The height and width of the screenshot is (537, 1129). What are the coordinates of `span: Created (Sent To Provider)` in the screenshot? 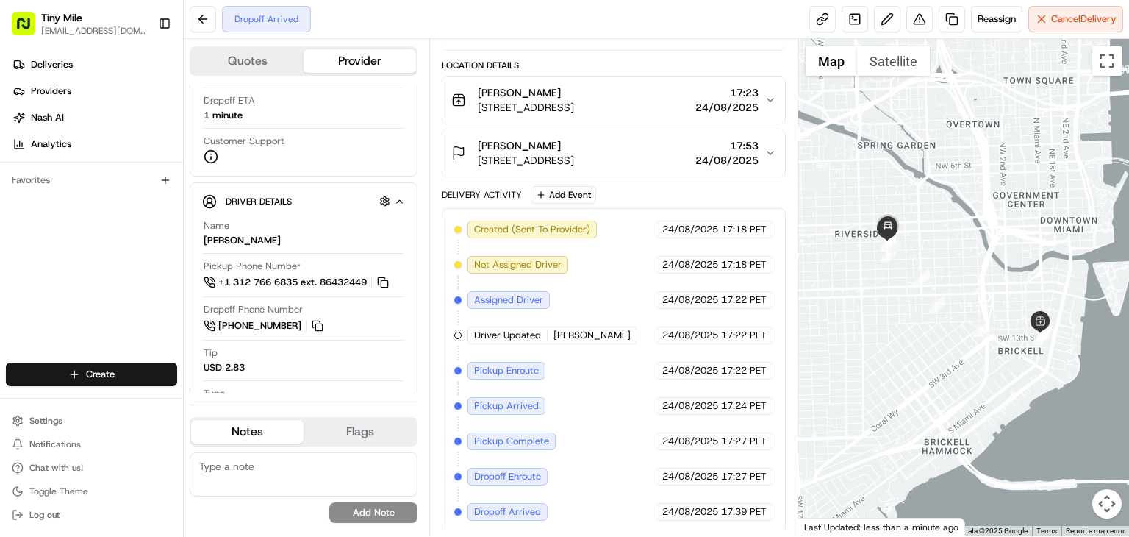 It's located at (532, 229).